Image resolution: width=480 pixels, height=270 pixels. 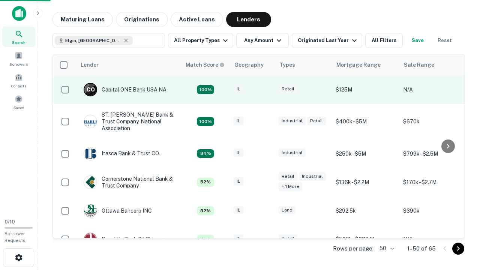 I want to click on span: Borrowers, so click(x=19, y=64).